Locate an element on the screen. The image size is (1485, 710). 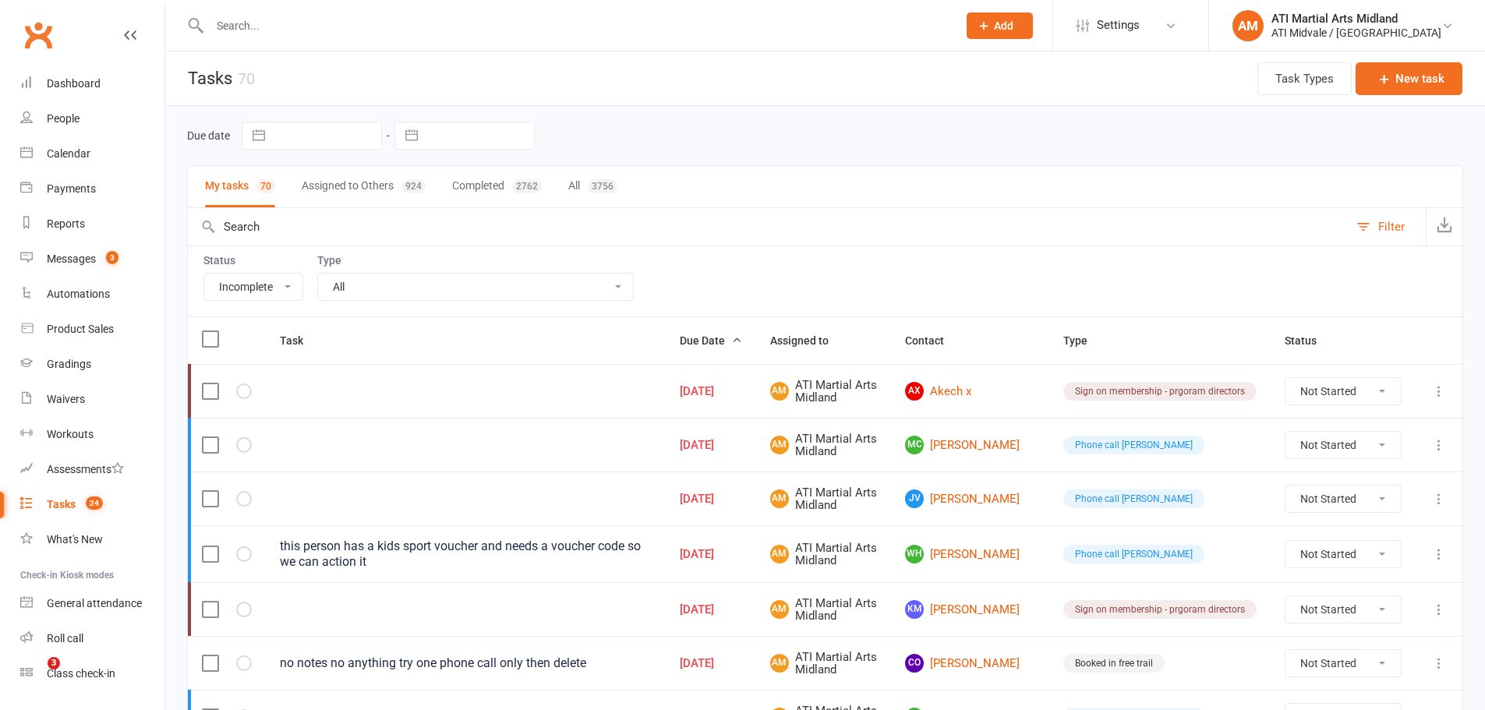
div: 2762 is located at coordinates (527, 186).